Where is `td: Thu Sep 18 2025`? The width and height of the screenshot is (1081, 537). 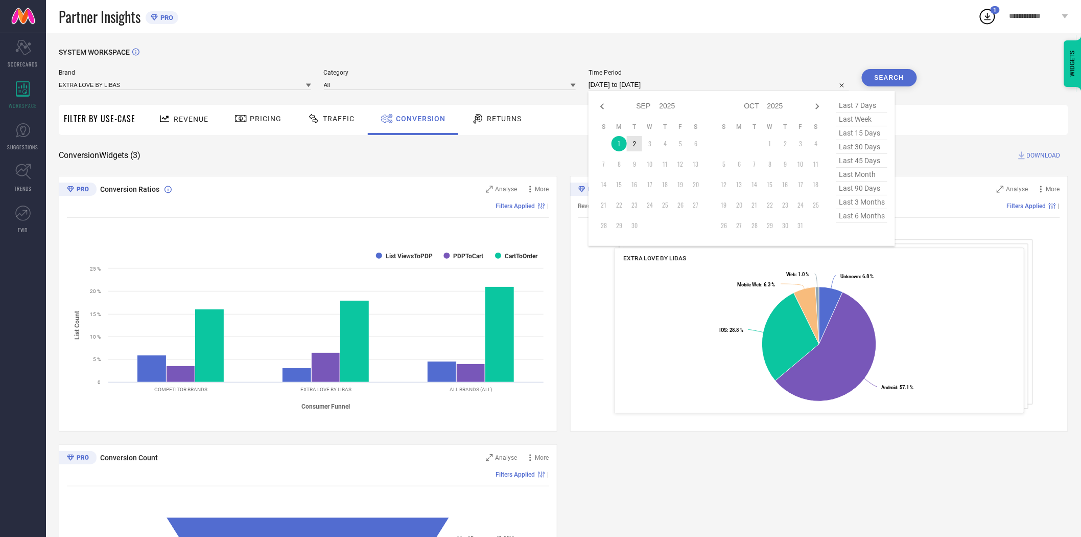 td: Thu Sep 18 2025 is located at coordinates (665, 184).